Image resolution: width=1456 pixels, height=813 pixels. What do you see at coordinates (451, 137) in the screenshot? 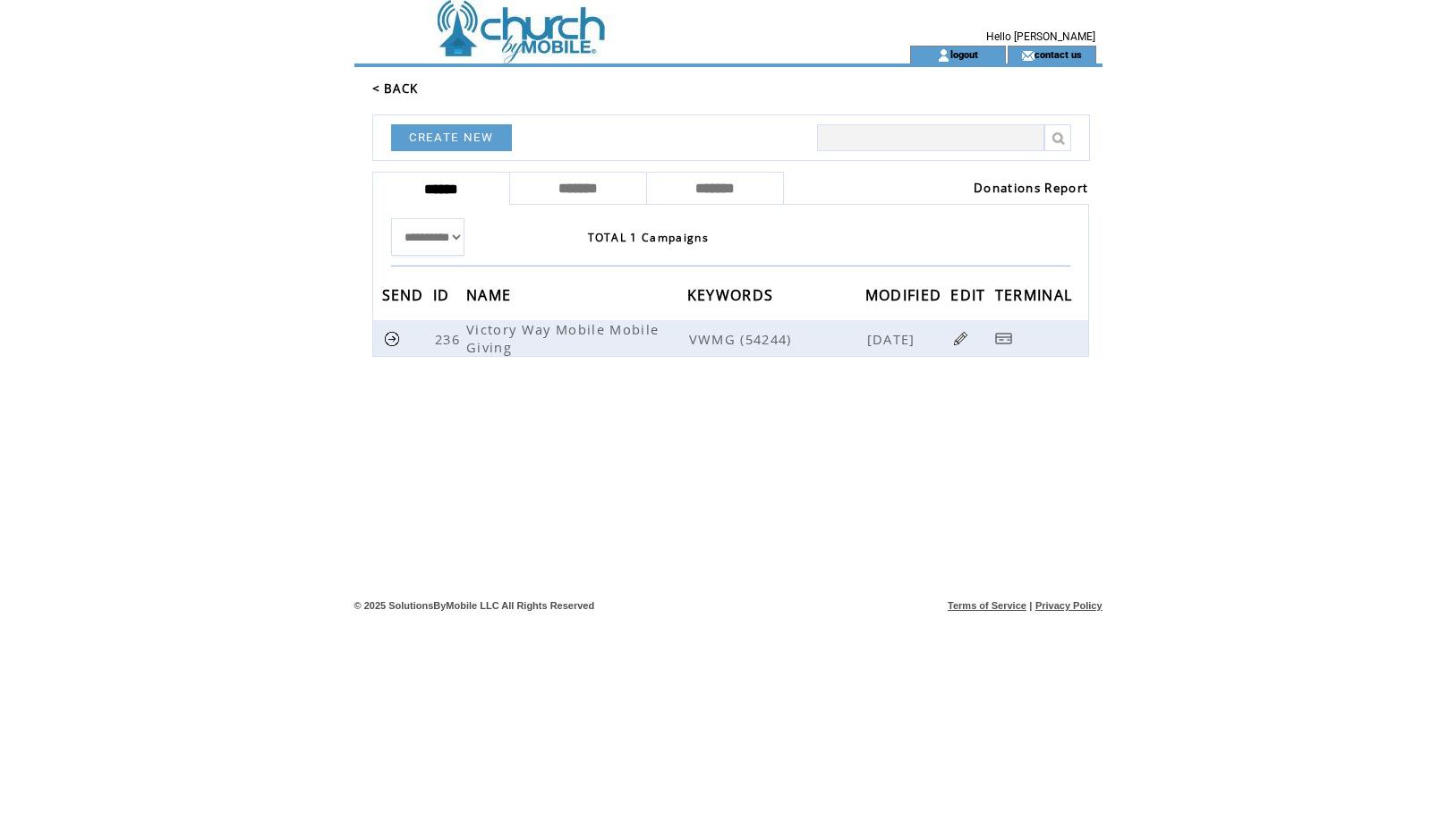
I see `a: CREATE NEW` at bounding box center [451, 137].